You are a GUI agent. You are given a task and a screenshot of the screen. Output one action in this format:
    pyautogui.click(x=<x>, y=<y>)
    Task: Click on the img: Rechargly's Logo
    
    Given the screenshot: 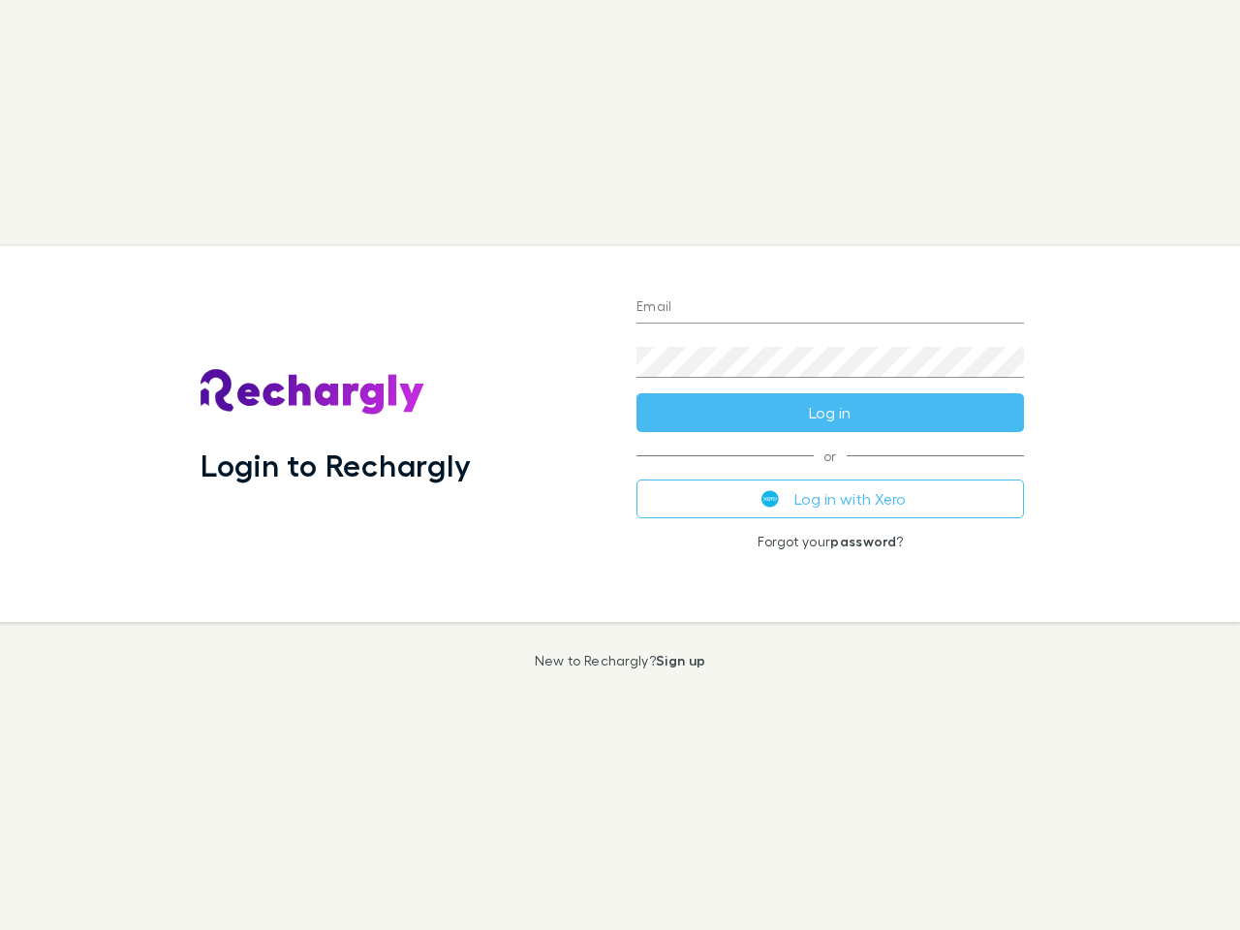 What is the action you would take?
    pyautogui.click(x=313, y=392)
    